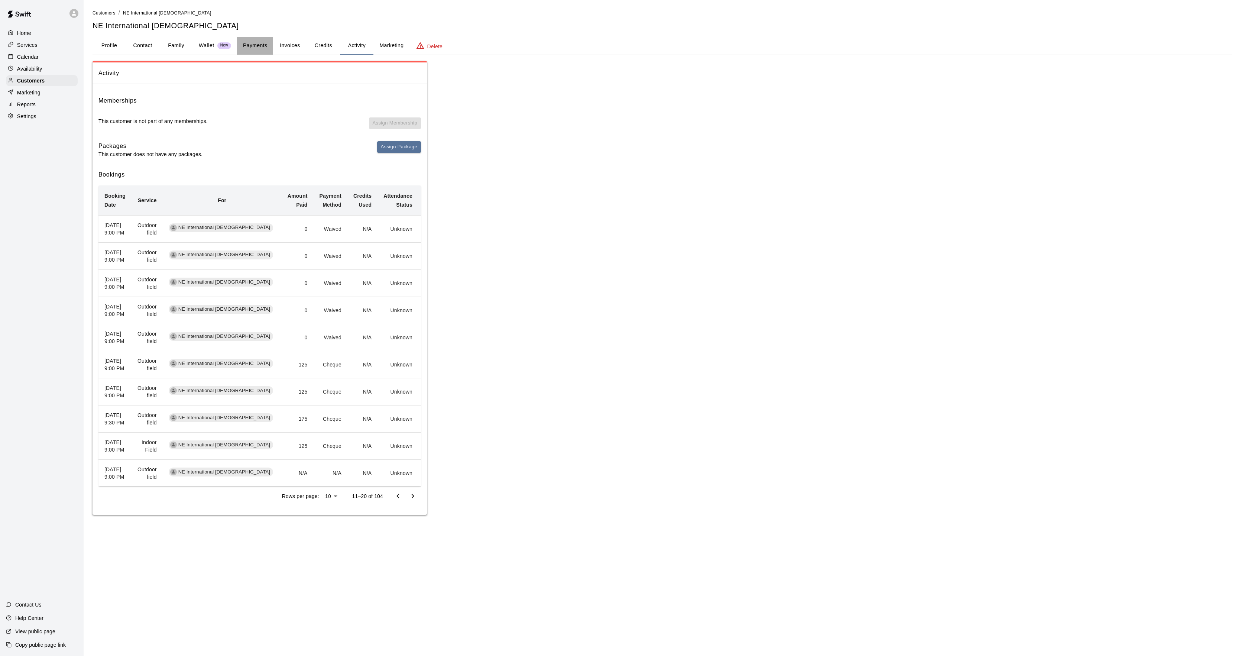 Image resolution: width=1241 pixels, height=656 pixels. Describe the element at coordinates (30, 69) in the screenshot. I see `p: Availability` at that location.